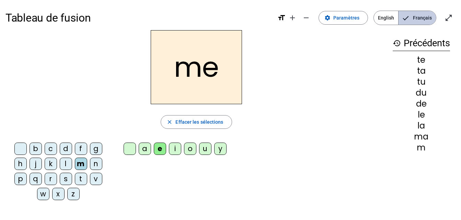  Describe the element at coordinates (21, 179) in the screenshot. I see `div: p` at that location.